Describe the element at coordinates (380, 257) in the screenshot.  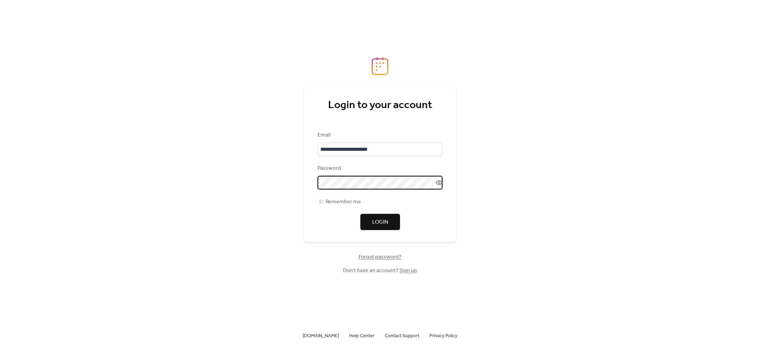
I see `span: Forgot password?` at that location.